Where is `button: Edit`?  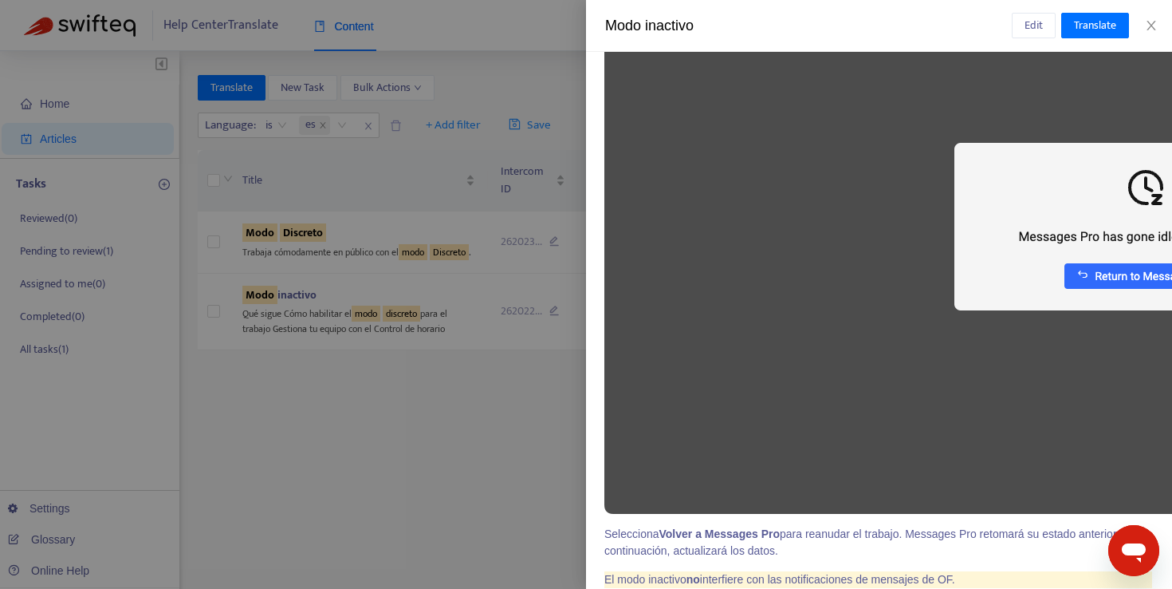 button: Edit is located at coordinates (1034, 26).